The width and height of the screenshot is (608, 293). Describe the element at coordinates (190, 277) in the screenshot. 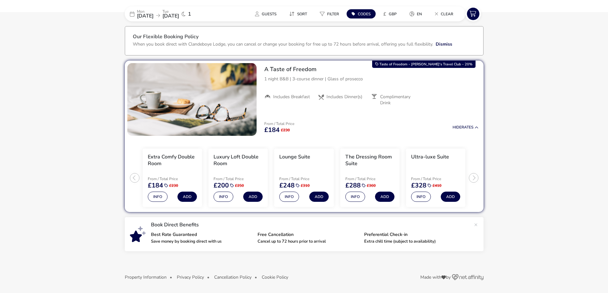

I see `button: Privacy Policy` at that location.